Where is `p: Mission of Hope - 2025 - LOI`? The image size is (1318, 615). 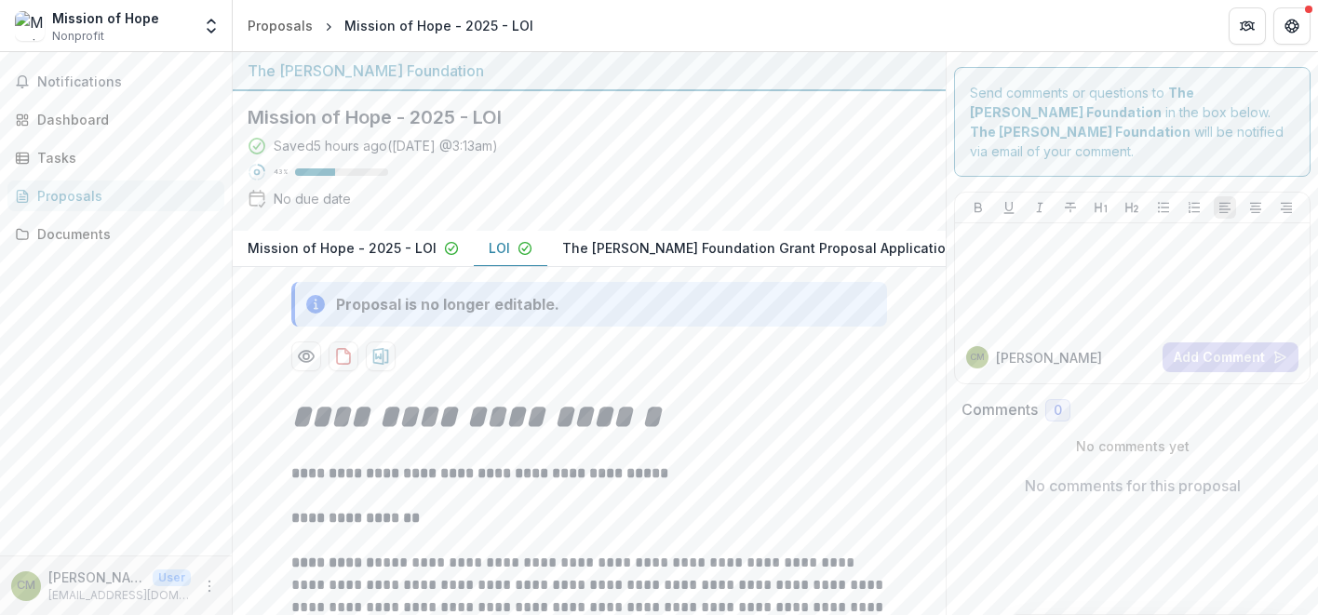
p: Mission of Hope - 2025 - LOI is located at coordinates (342, 248).